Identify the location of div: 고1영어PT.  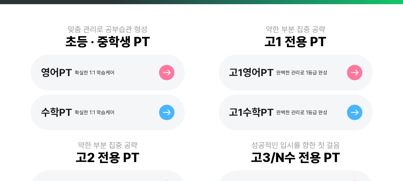
(251, 72).